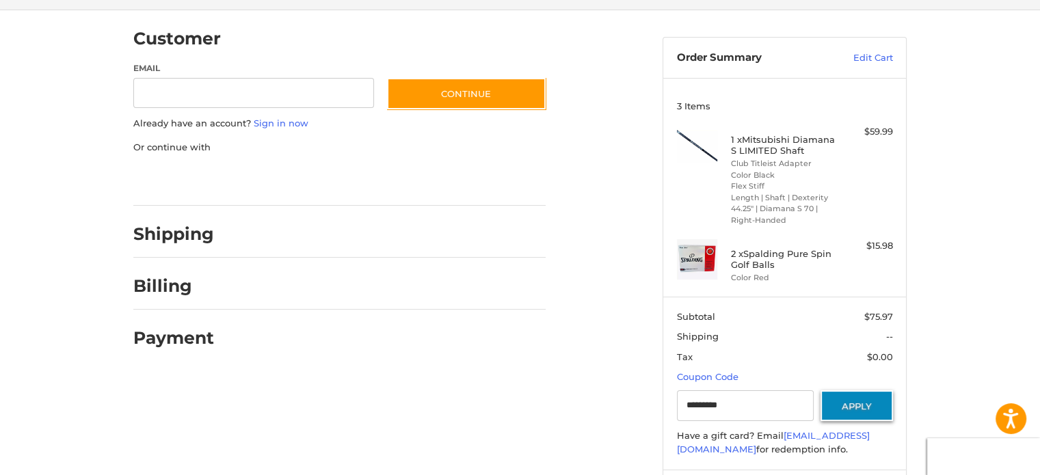 Image resolution: width=1040 pixels, height=475 pixels. Describe the element at coordinates (783, 278) in the screenshot. I see `li: Color Red` at that location.